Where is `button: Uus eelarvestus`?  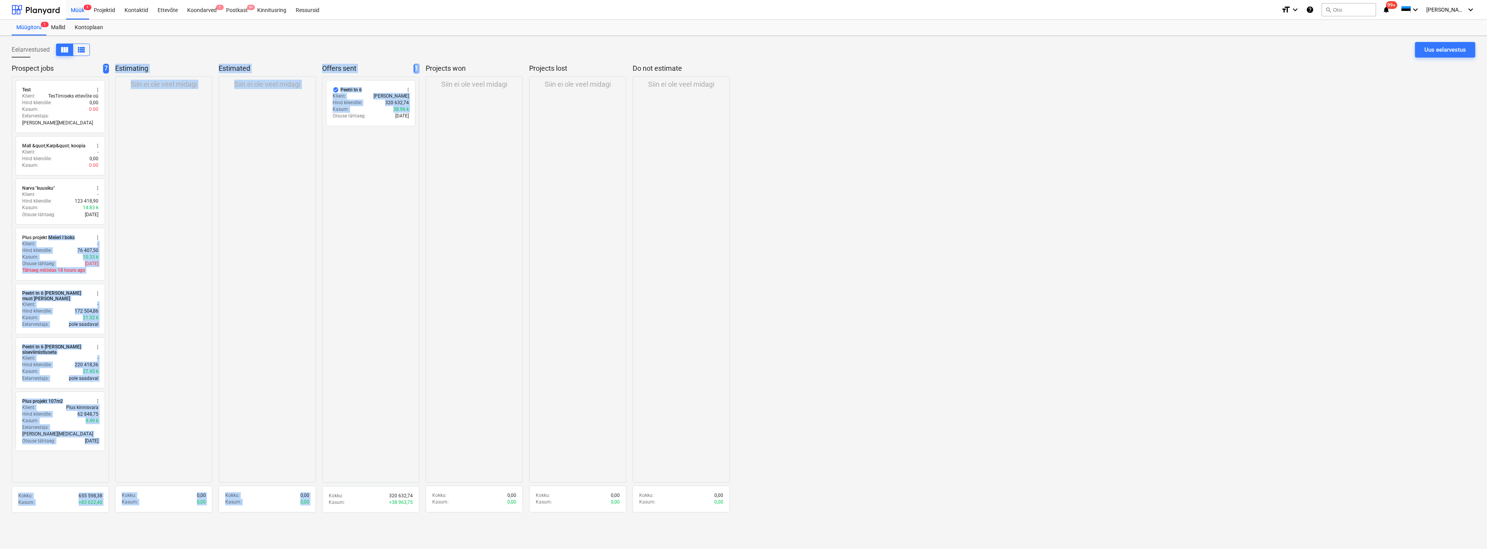
button: Uus eelarvestus is located at coordinates (1445, 50).